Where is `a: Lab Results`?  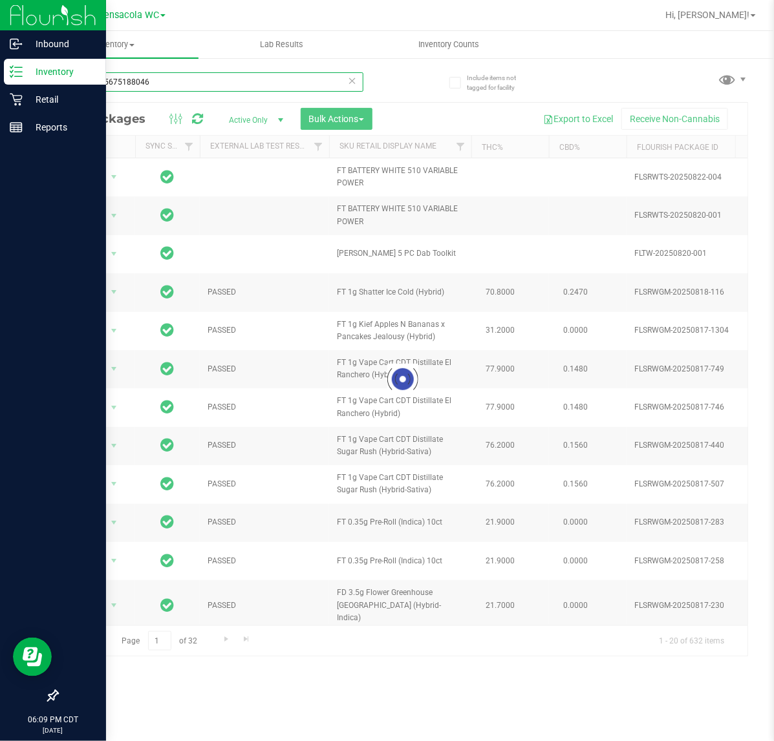
a: Lab Results is located at coordinates (282, 45).